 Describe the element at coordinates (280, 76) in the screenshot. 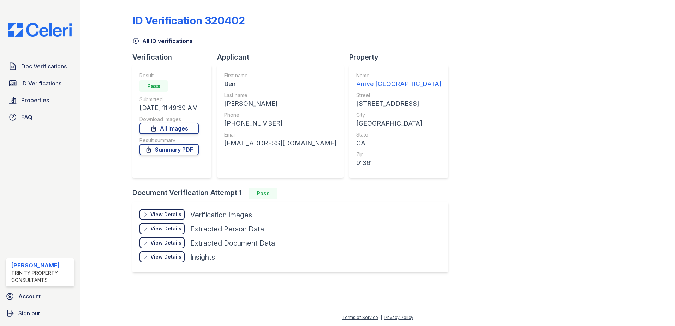

I see `div: First name` at that location.